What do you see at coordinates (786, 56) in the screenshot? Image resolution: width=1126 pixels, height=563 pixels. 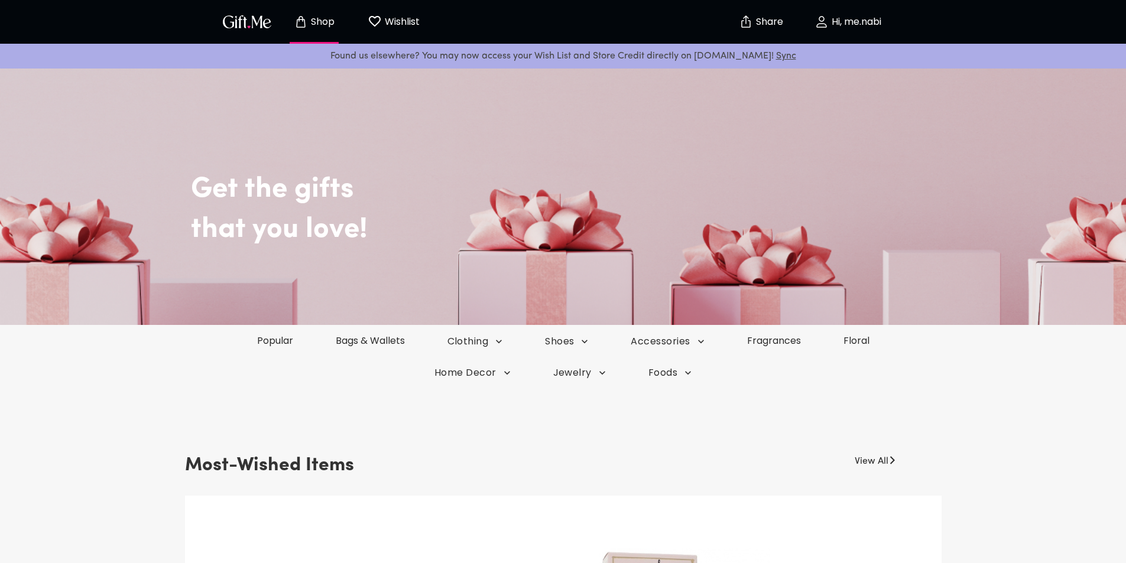 I see `a: Sync` at bounding box center [786, 56].